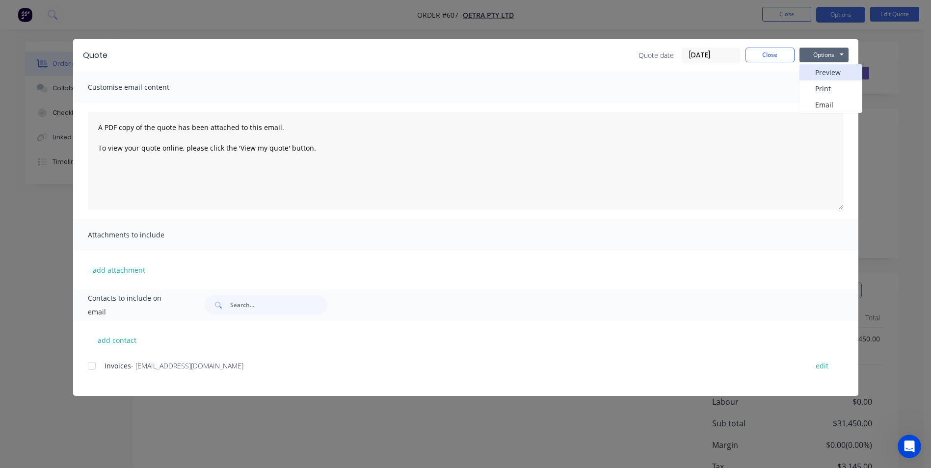 This screenshot has height=468, width=931. Describe the element at coordinates (95, 55) in the screenshot. I see `div: Quote` at that location.